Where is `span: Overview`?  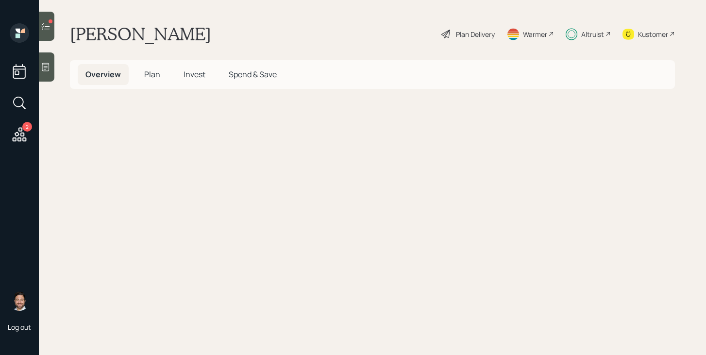
span: Overview is located at coordinates (103, 74).